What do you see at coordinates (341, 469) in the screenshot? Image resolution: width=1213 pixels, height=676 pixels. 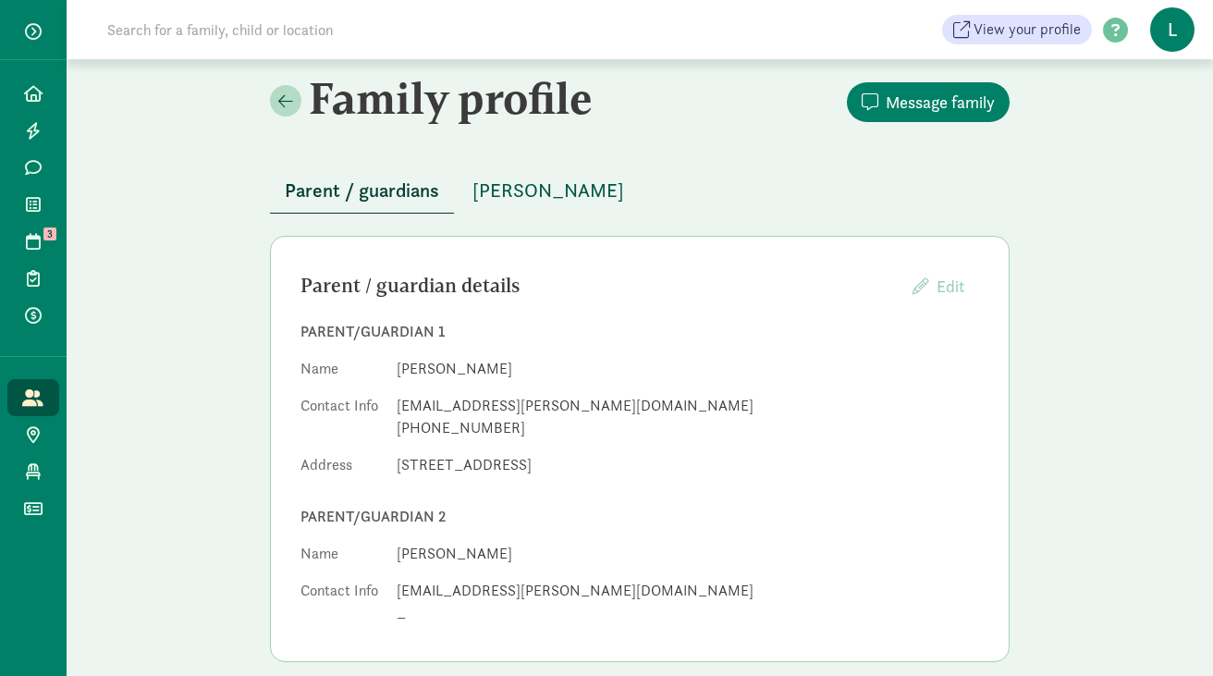 I see `dt: Address` at bounding box center [341, 469].